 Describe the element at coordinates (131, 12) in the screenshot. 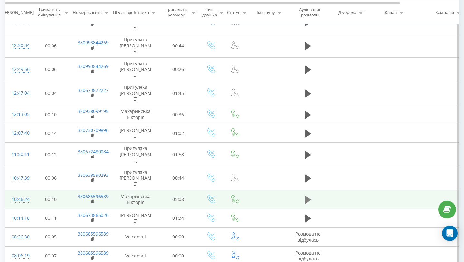

I see `div: ПІБ співробітника` at that location.